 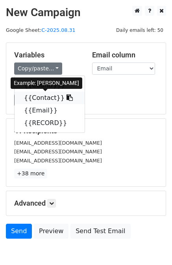 I want to click on a: Send, so click(x=19, y=231).